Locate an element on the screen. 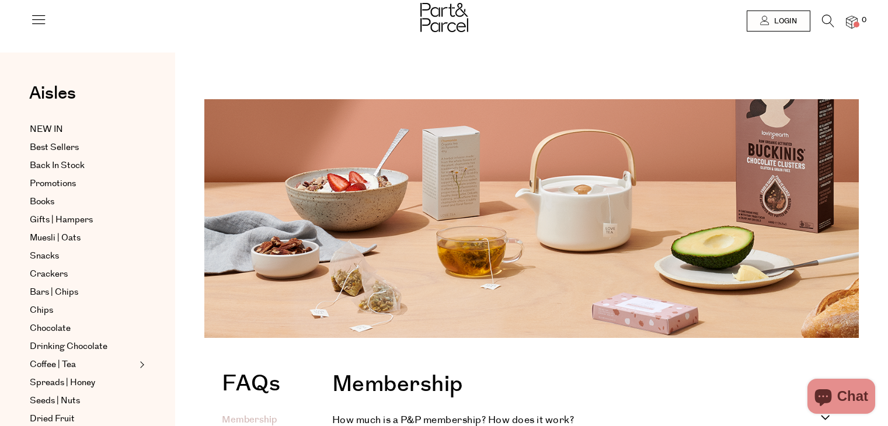 The image size is (888, 426). a: Back In Stock is located at coordinates (83, 166).